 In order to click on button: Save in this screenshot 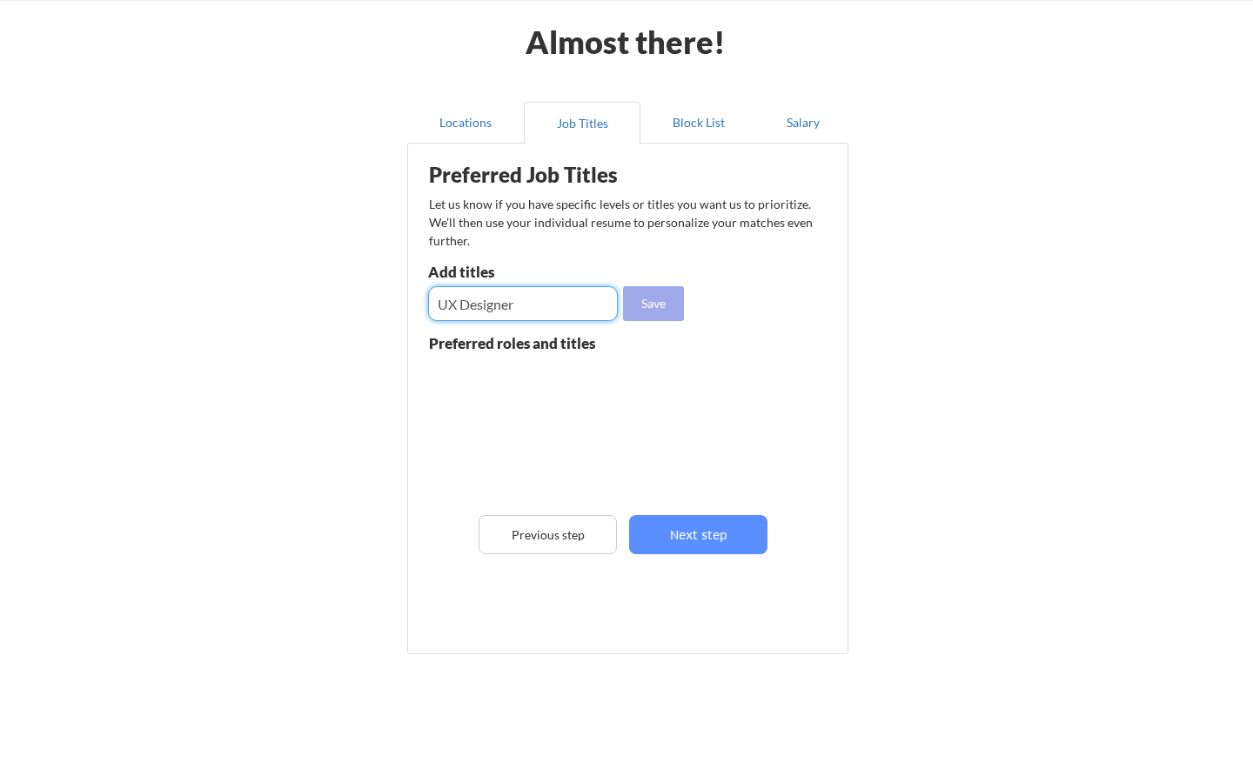, I will do `click(653, 304)`.